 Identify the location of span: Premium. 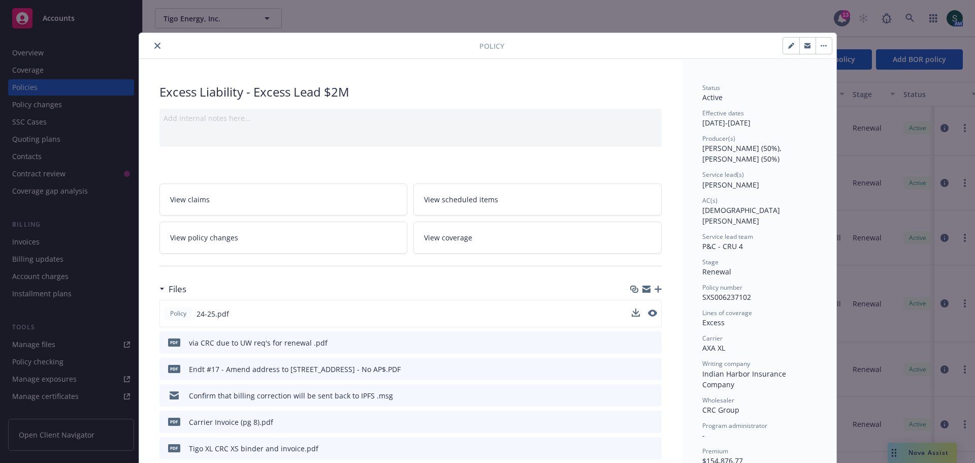
(715, 451).